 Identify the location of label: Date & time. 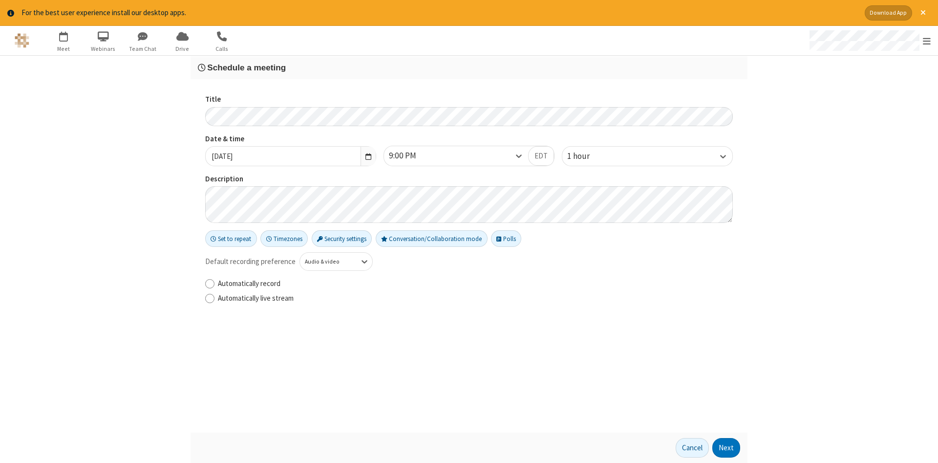
(291, 139).